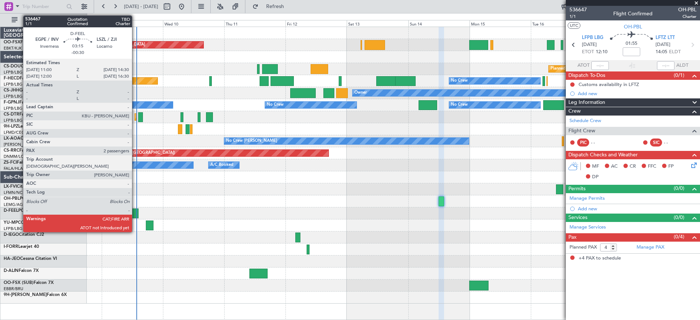  What do you see at coordinates (32, 223) in the screenshot?
I see `a: YU-MPCCessna Citation M2` at bounding box center [32, 223].